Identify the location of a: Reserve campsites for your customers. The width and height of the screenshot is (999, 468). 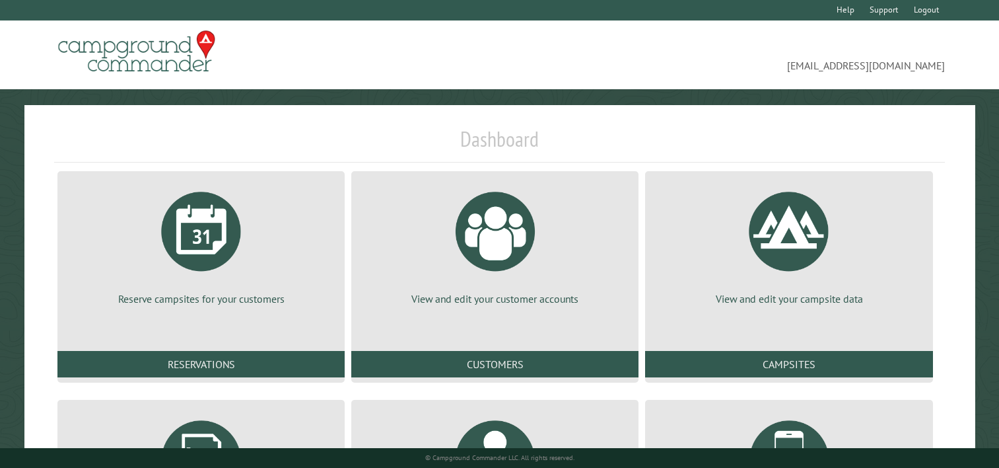
(201, 244).